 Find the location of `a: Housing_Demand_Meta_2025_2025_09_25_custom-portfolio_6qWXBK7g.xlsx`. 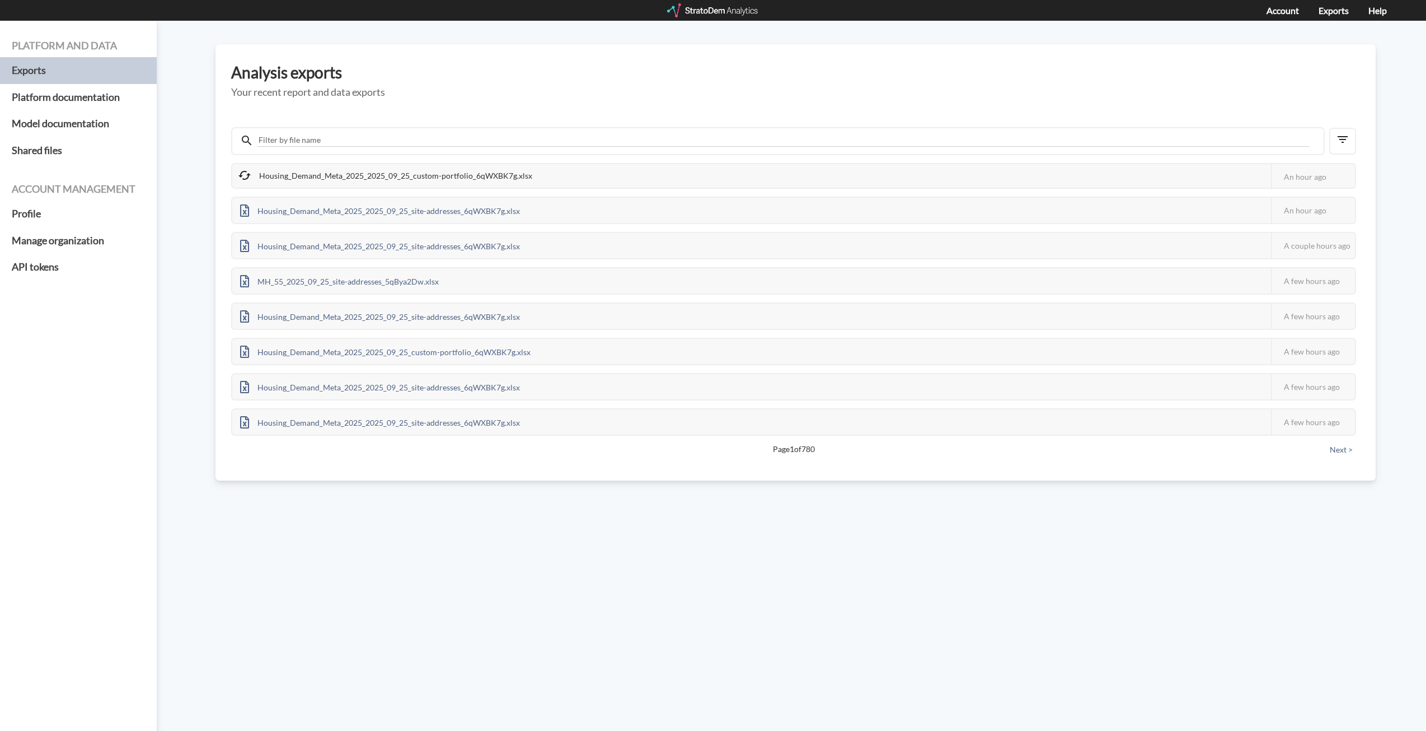

a: Housing_Demand_Meta_2025_2025_09_25_custom-portfolio_6qWXBK7g.xlsx is located at coordinates (385, 350).